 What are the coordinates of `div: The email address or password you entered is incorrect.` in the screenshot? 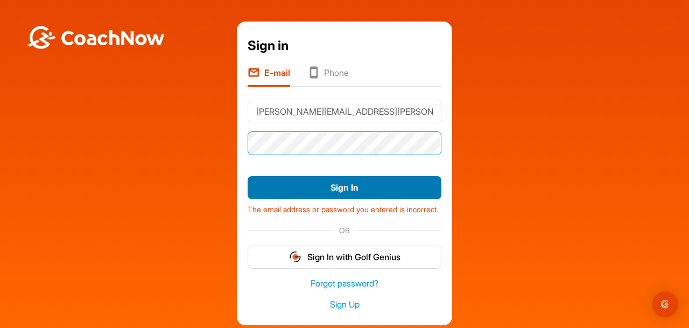 It's located at (344, 207).